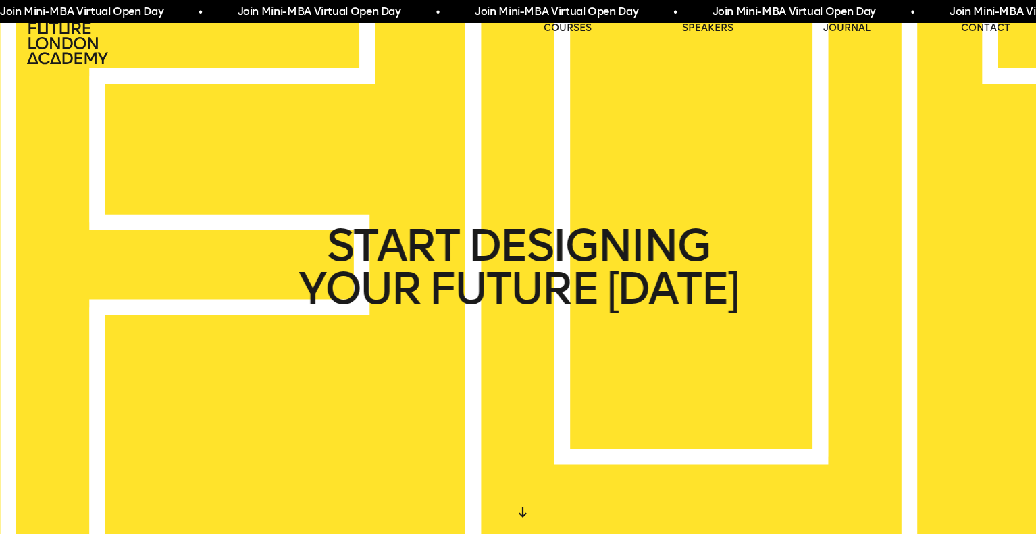  What do you see at coordinates (588, 246) in the screenshot?
I see `span: DESIGNING` at bounding box center [588, 246].